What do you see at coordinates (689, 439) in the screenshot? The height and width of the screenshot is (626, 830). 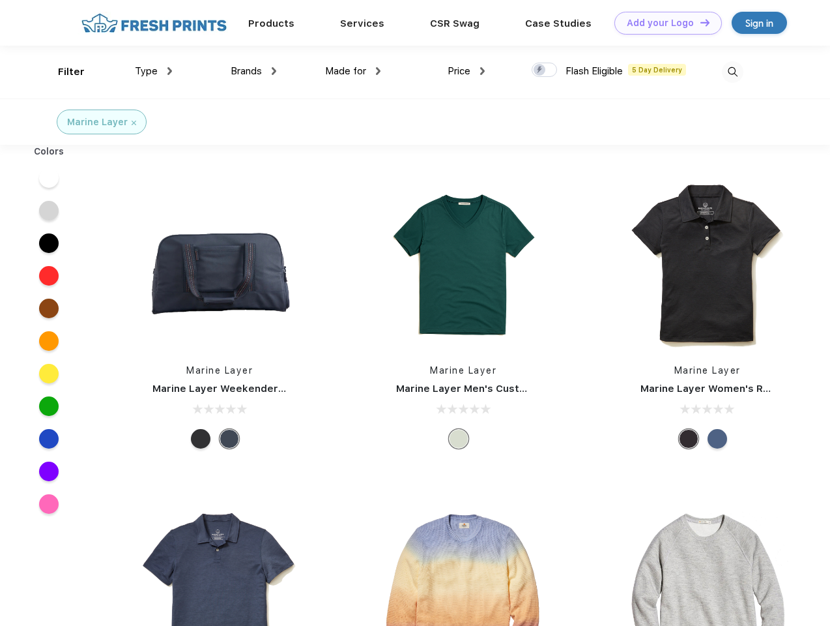 I see `div: Black` at bounding box center [689, 439].